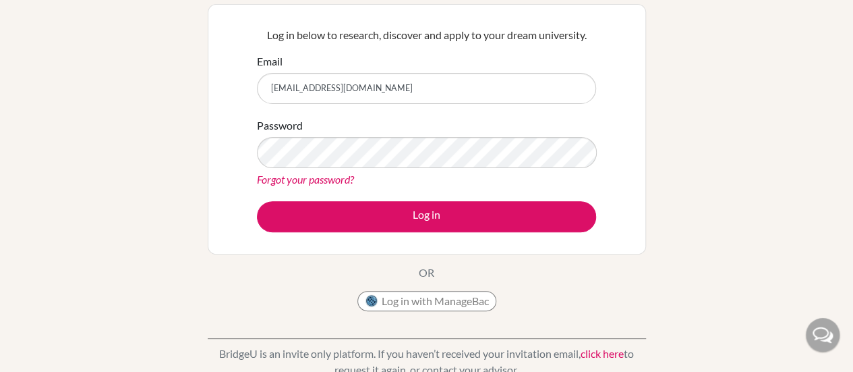  What do you see at coordinates (426, 216) in the screenshot?
I see `button: Log in` at bounding box center [426, 216].